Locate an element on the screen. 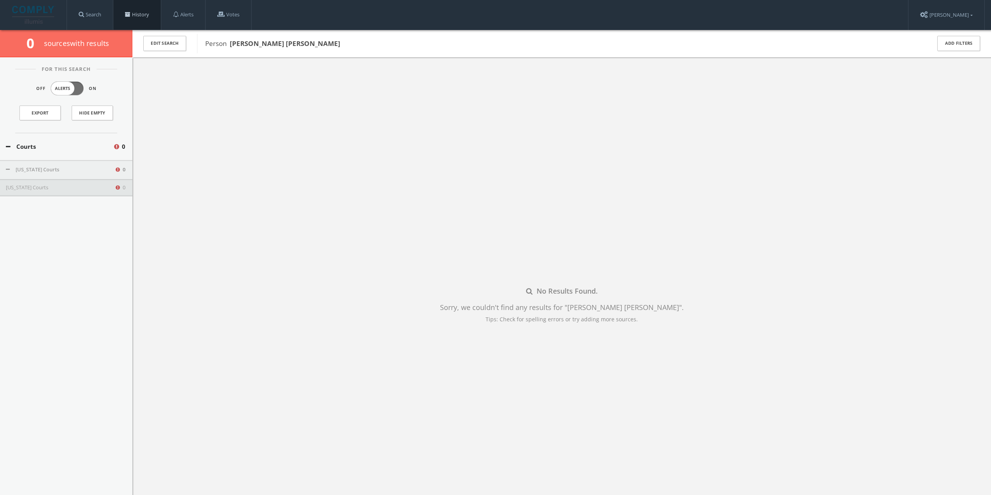 The image size is (991, 495). span: For This Search is located at coordinates (66, 69).